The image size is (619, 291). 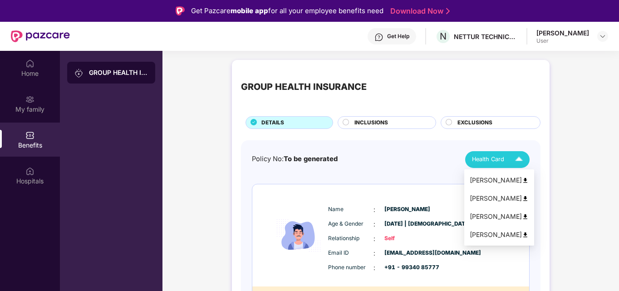 I want to click on span: DETAILS, so click(x=273, y=122).